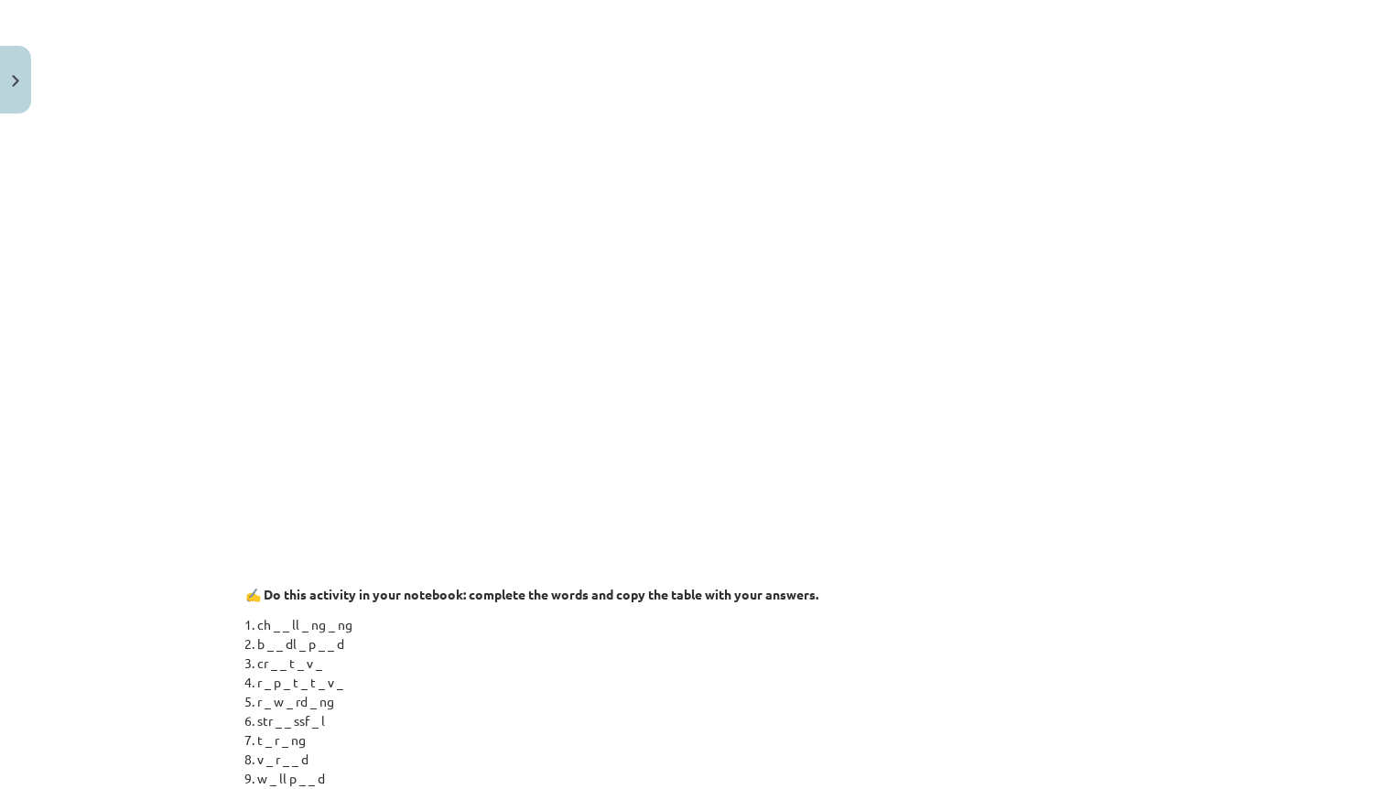 The width and height of the screenshot is (1374, 789). What do you see at coordinates (693, 778) in the screenshot?
I see `li: w _ ll p _ _ d` at bounding box center [693, 778].